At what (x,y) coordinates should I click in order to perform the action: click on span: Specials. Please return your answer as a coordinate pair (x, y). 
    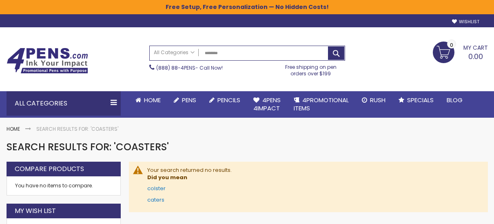
    Looking at the image, I should click on (420, 100).